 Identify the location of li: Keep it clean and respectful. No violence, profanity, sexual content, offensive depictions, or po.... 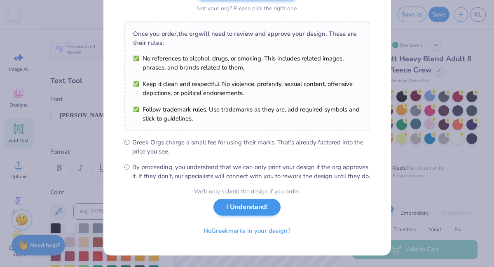
(247, 88).